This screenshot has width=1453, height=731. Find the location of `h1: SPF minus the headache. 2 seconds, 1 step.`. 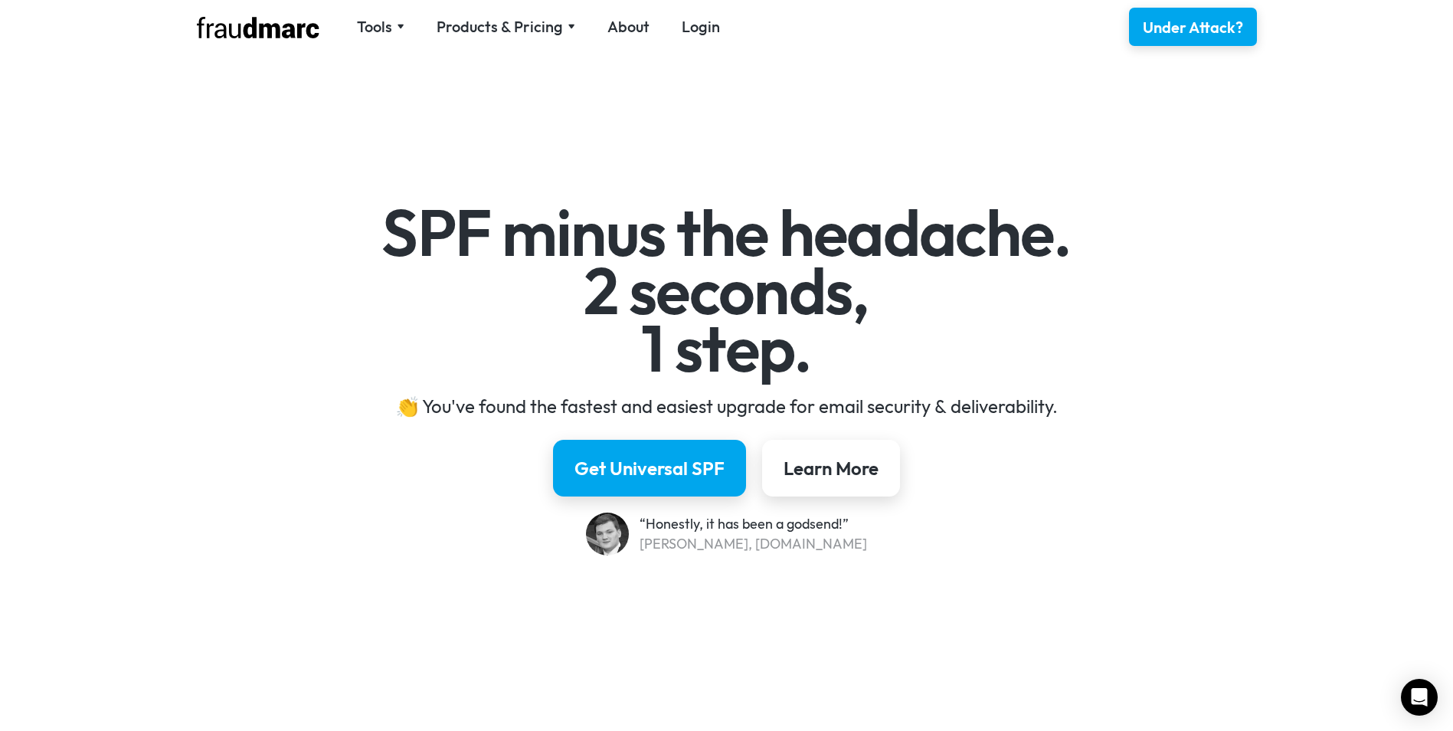

h1: SPF minus the headache. 2 seconds, 1 step. is located at coordinates (726, 290).